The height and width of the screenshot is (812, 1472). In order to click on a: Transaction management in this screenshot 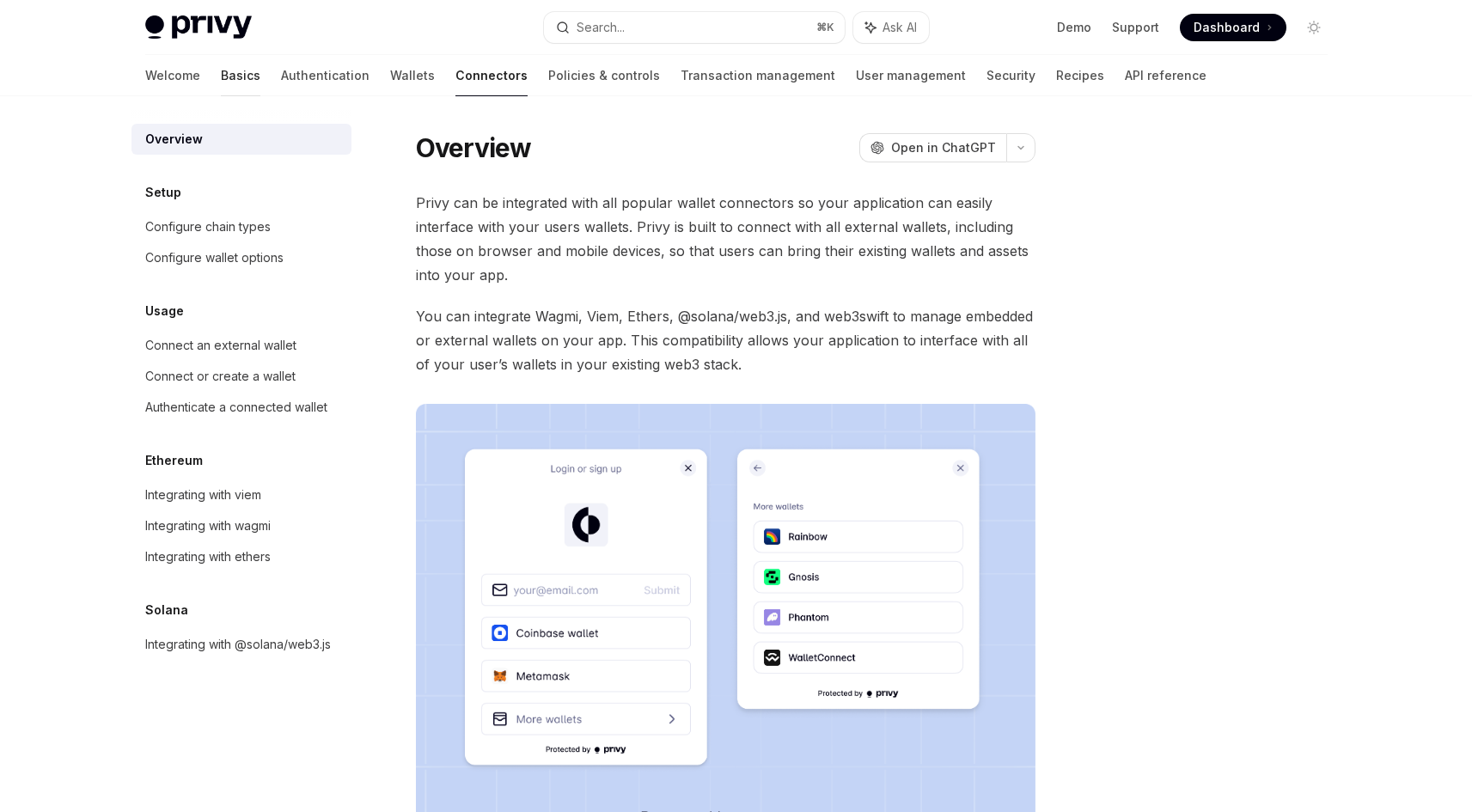, I will do `click(758, 76)`.